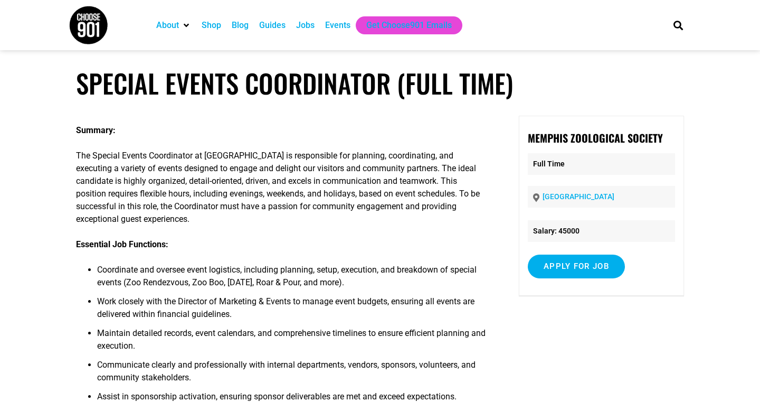 This screenshot has width=760, height=411. What do you see at coordinates (305, 25) in the screenshot?
I see `div: Jobs` at bounding box center [305, 25].